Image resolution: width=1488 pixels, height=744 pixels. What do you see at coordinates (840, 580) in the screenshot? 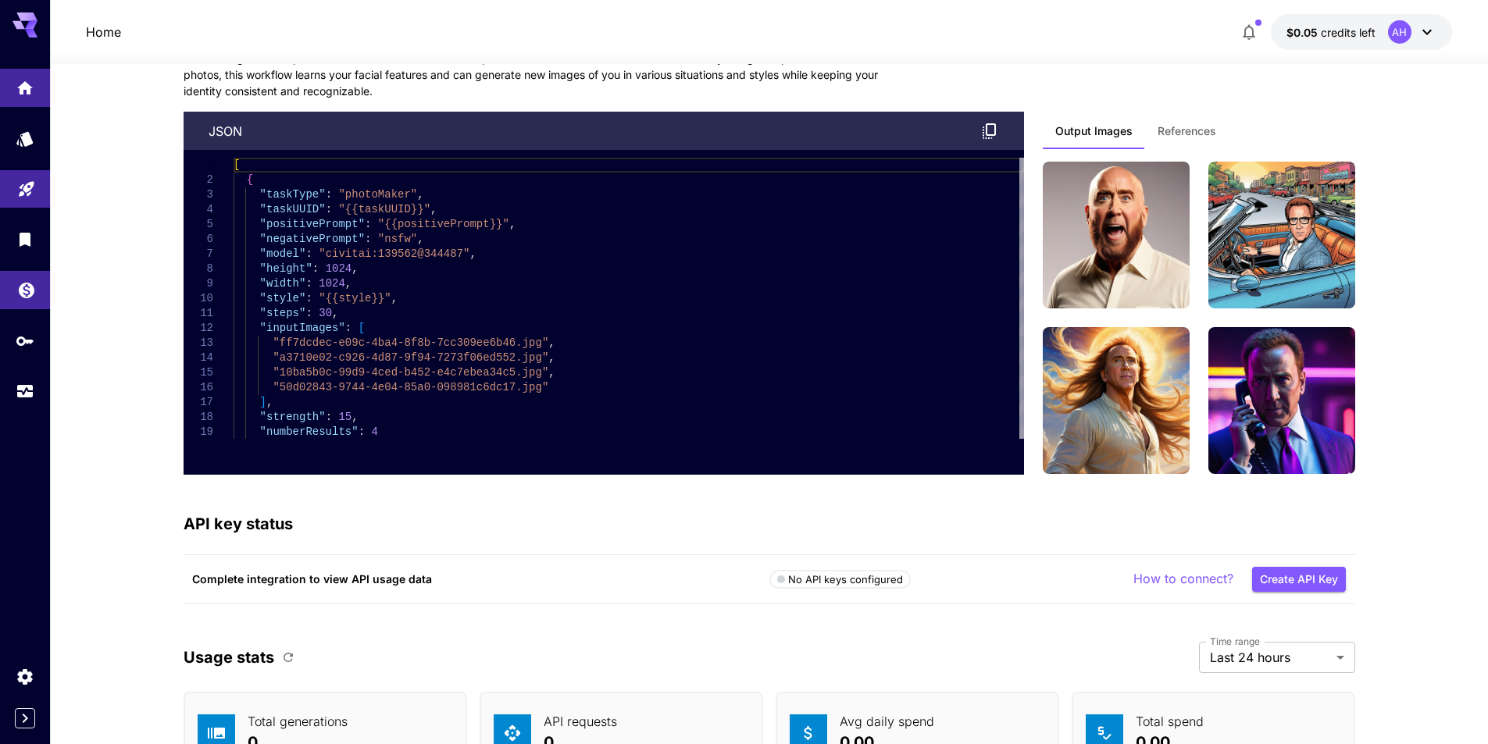
I see `div: No API keys configured` at bounding box center [840, 580].